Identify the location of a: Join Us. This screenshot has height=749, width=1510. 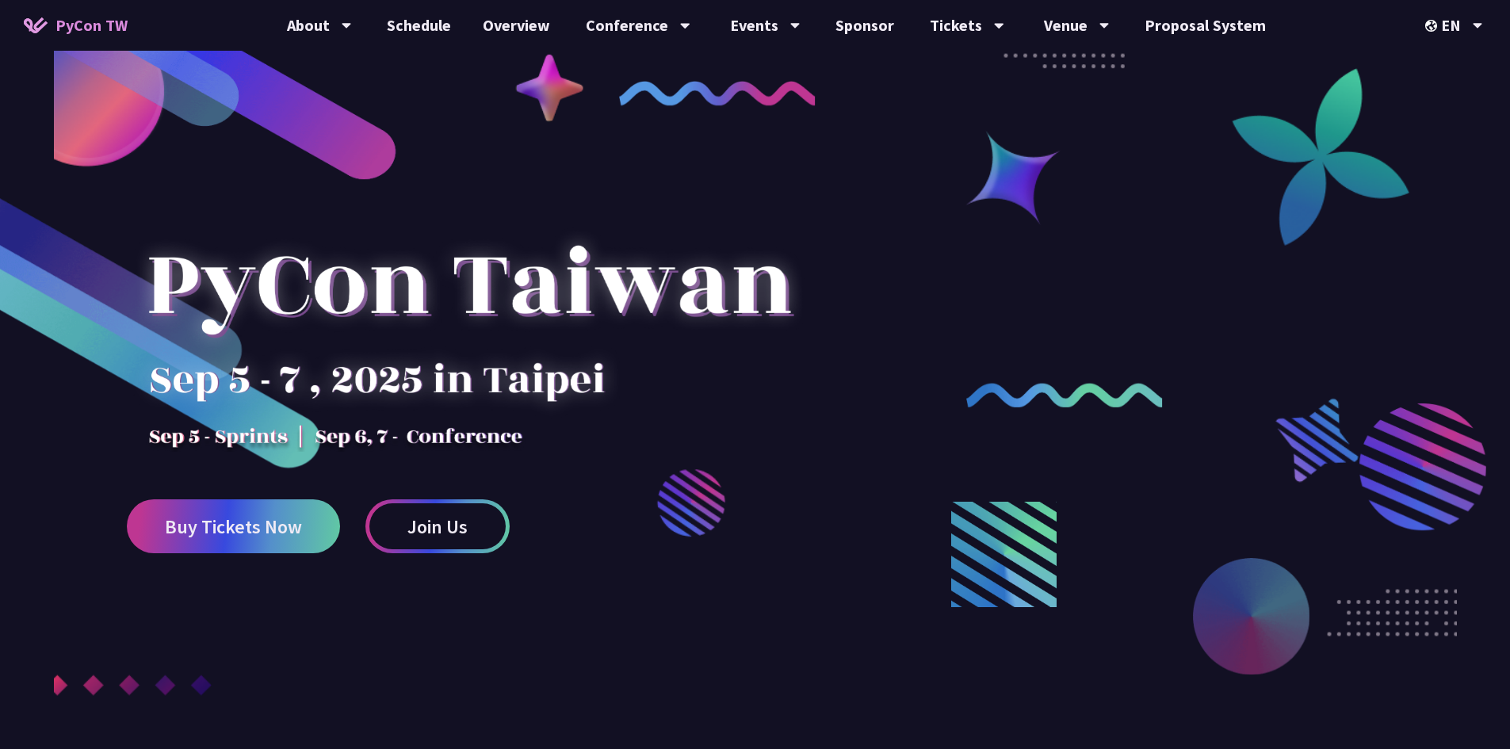
(437, 526).